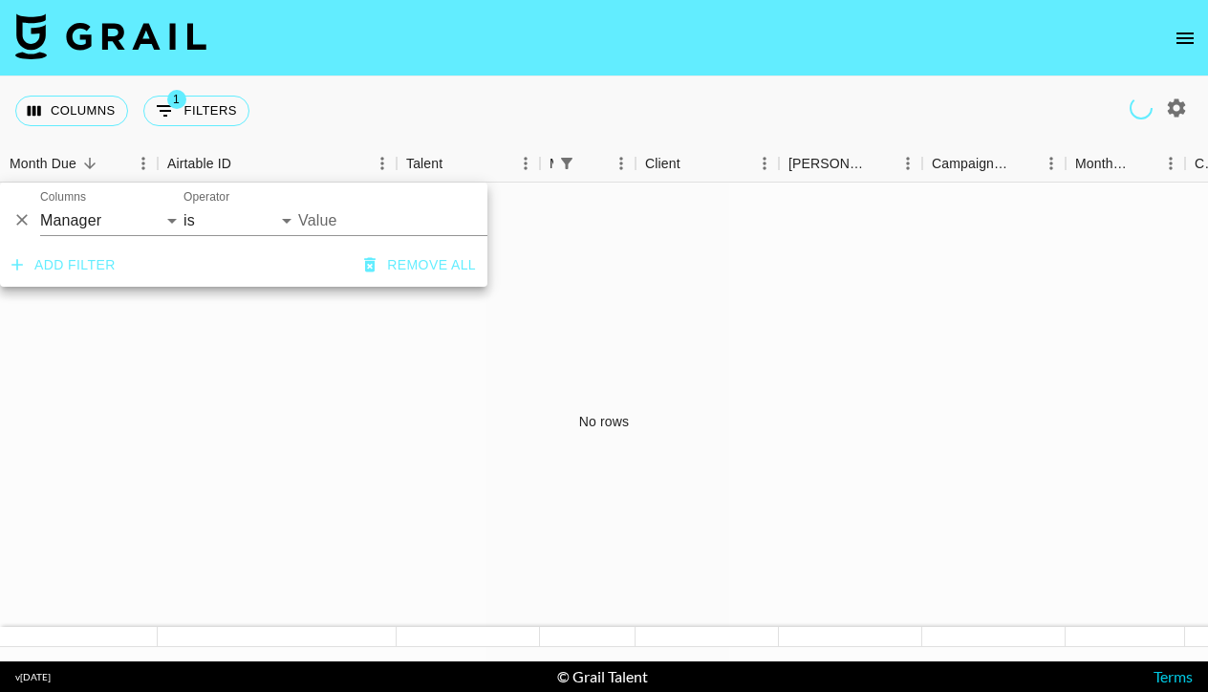  What do you see at coordinates (1173, 676) in the screenshot?
I see `a: Terms` at bounding box center [1173, 676].